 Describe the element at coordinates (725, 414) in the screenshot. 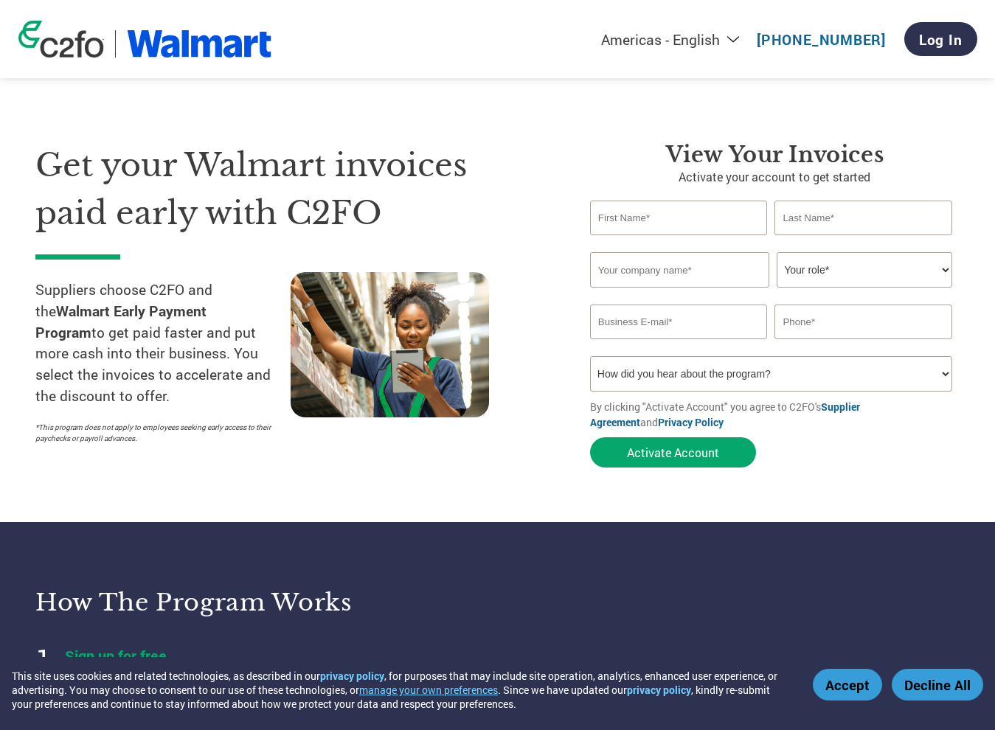

I see `a: Supplier Agreement` at that location.